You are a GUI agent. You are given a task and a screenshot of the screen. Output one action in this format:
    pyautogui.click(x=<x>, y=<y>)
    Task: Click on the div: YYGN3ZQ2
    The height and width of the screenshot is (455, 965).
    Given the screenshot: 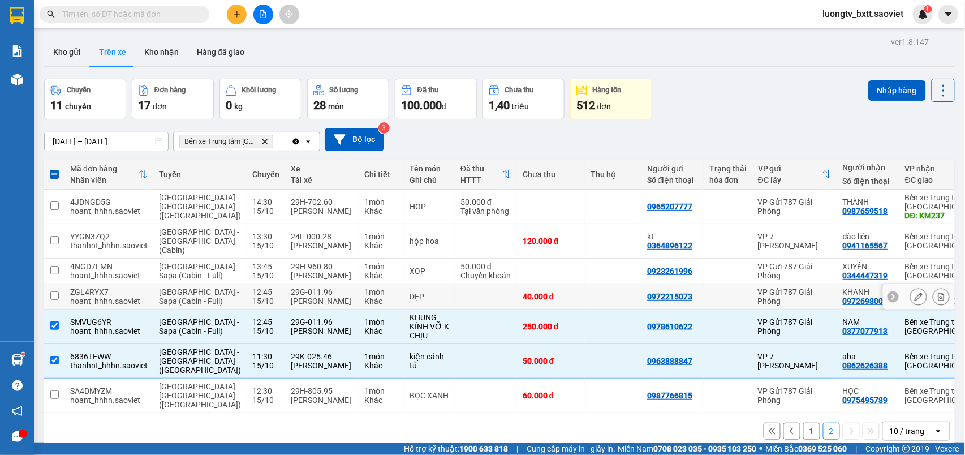 What is the action you would take?
    pyautogui.click(x=109, y=237)
    